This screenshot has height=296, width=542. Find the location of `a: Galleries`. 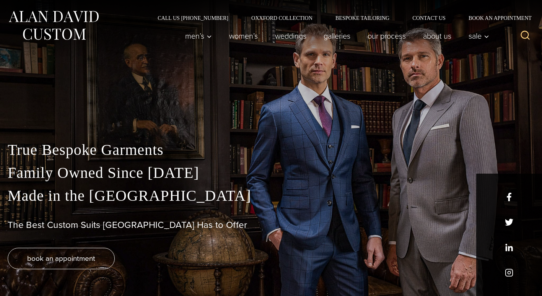

a: Galleries is located at coordinates (337, 36).